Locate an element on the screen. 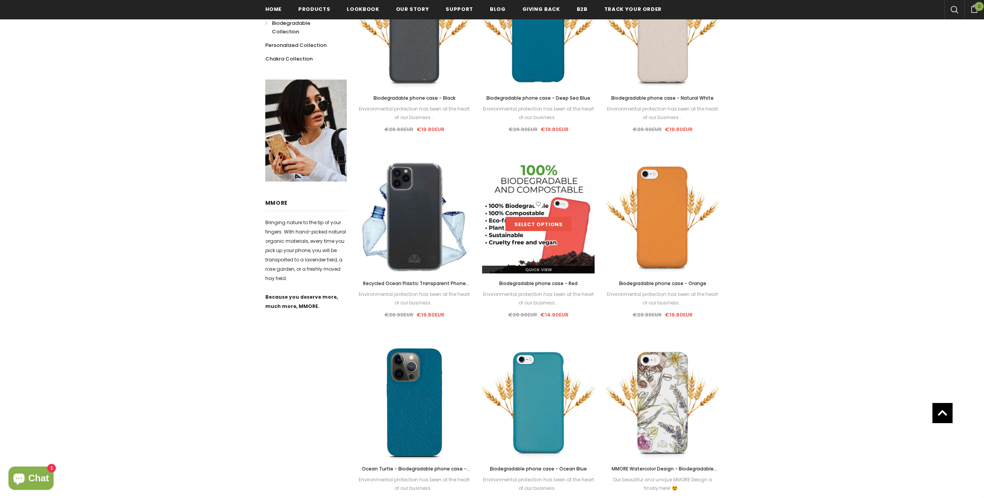  span: Quick View is located at coordinates (538, 270).